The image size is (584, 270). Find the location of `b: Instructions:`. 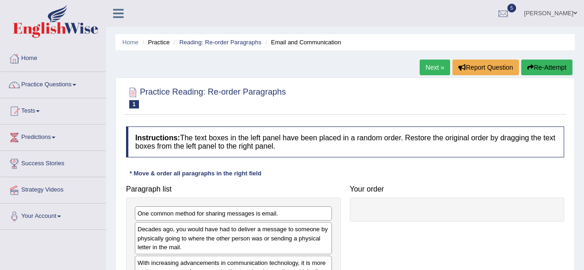

b: Instructions: is located at coordinates (157, 138).